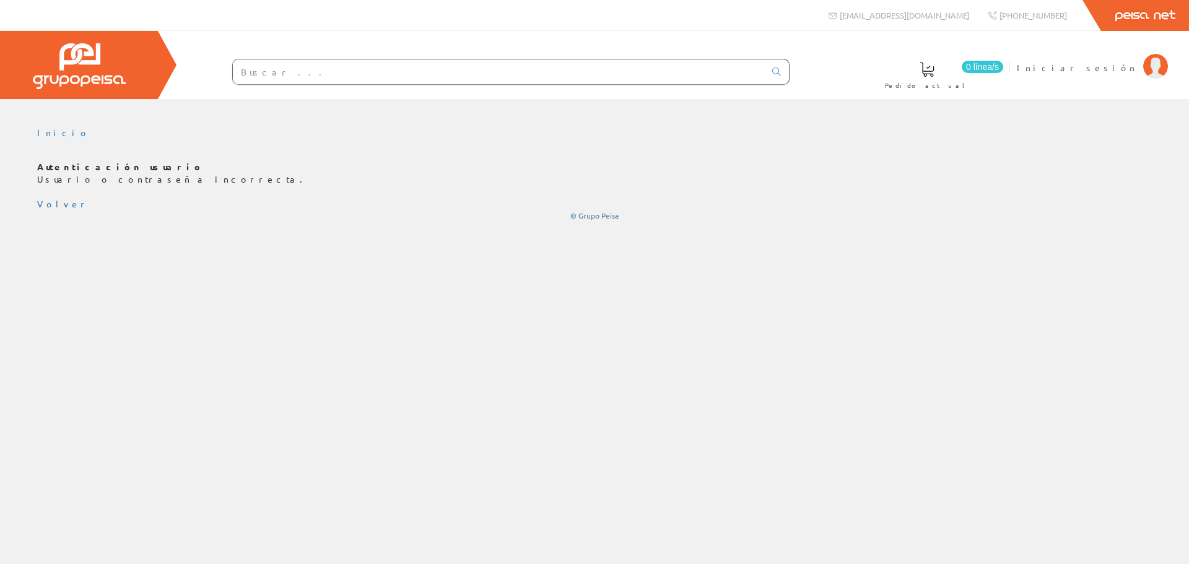 This screenshot has width=1189, height=564. Describe the element at coordinates (595, 173) in the screenshot. I see `p: Usuario o contraseña incorrecta.` at that location.